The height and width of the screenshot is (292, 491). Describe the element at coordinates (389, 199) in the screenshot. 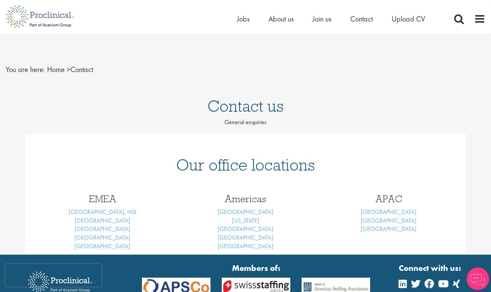

I see `h3: APAC` at that location.